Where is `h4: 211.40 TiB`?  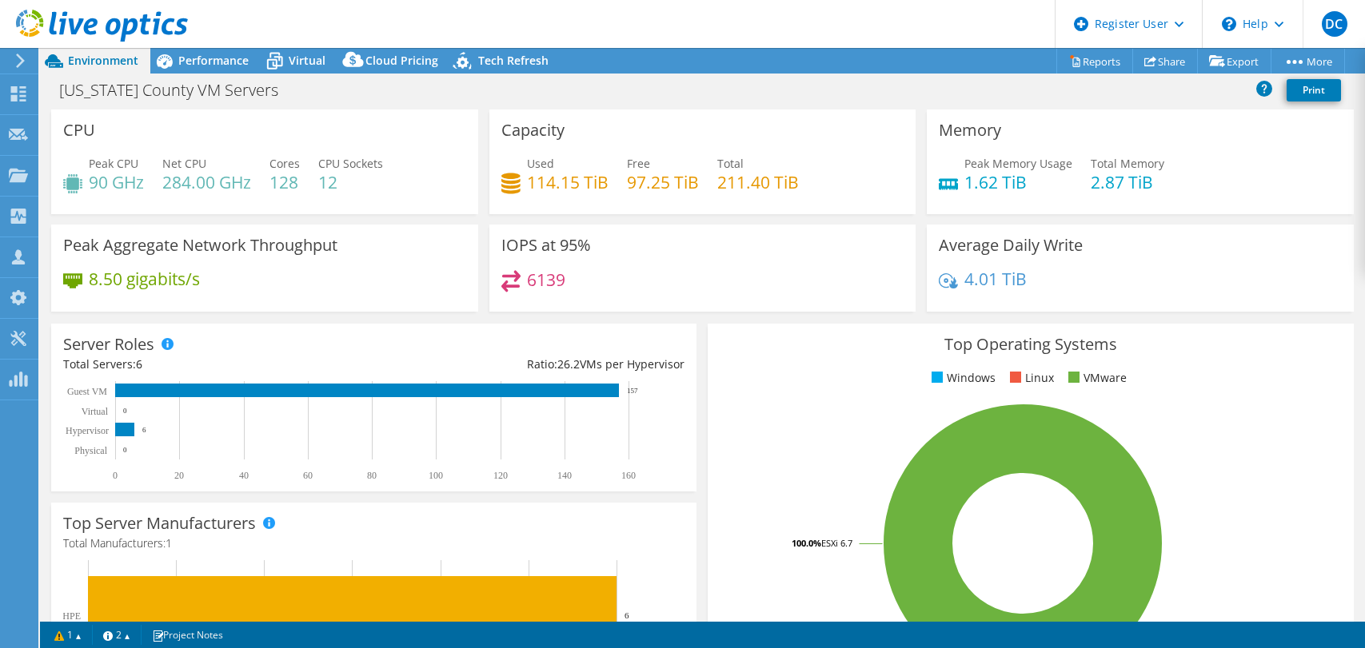
h4: 211.40 TiB is located at coordinates (758, 182).